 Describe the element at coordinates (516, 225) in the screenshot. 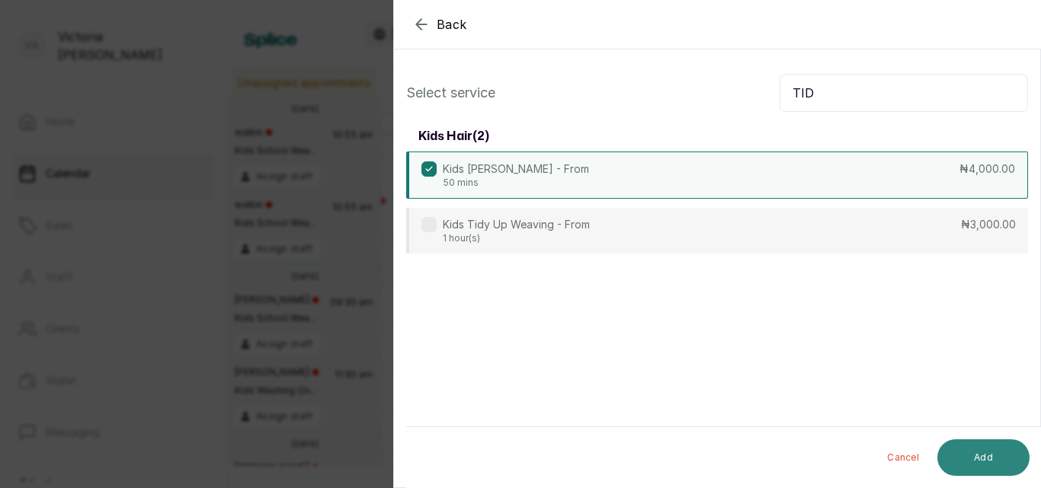

I see `p: Kids Tidy Up Weaving - From` at that location.